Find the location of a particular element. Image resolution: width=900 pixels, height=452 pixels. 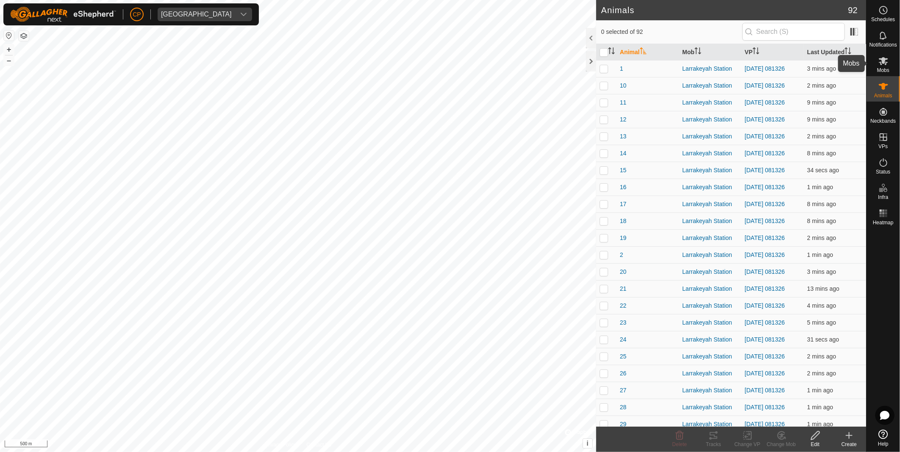

button: i is located at coordinates (587, 444).